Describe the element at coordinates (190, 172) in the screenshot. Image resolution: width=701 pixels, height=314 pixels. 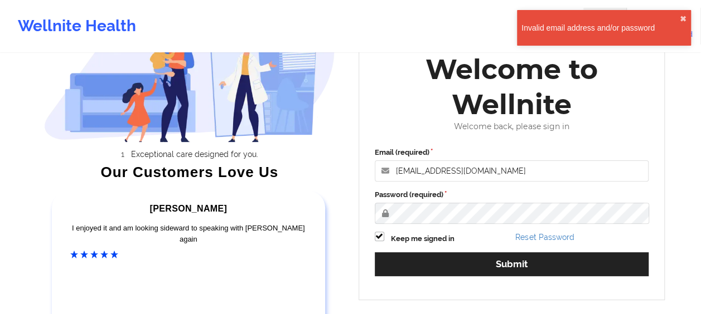
I see `div: Our Customers Love Us` at that location.